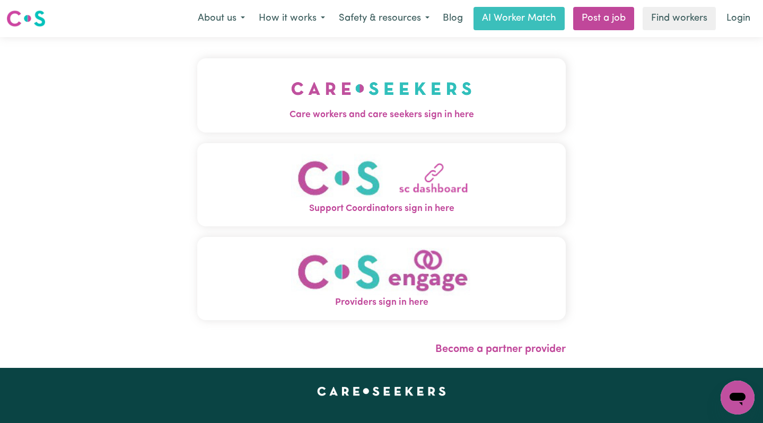  Describe the element at coordinates (26, 19) in the screenshot. I see `a: Careseekers logo` at that location.